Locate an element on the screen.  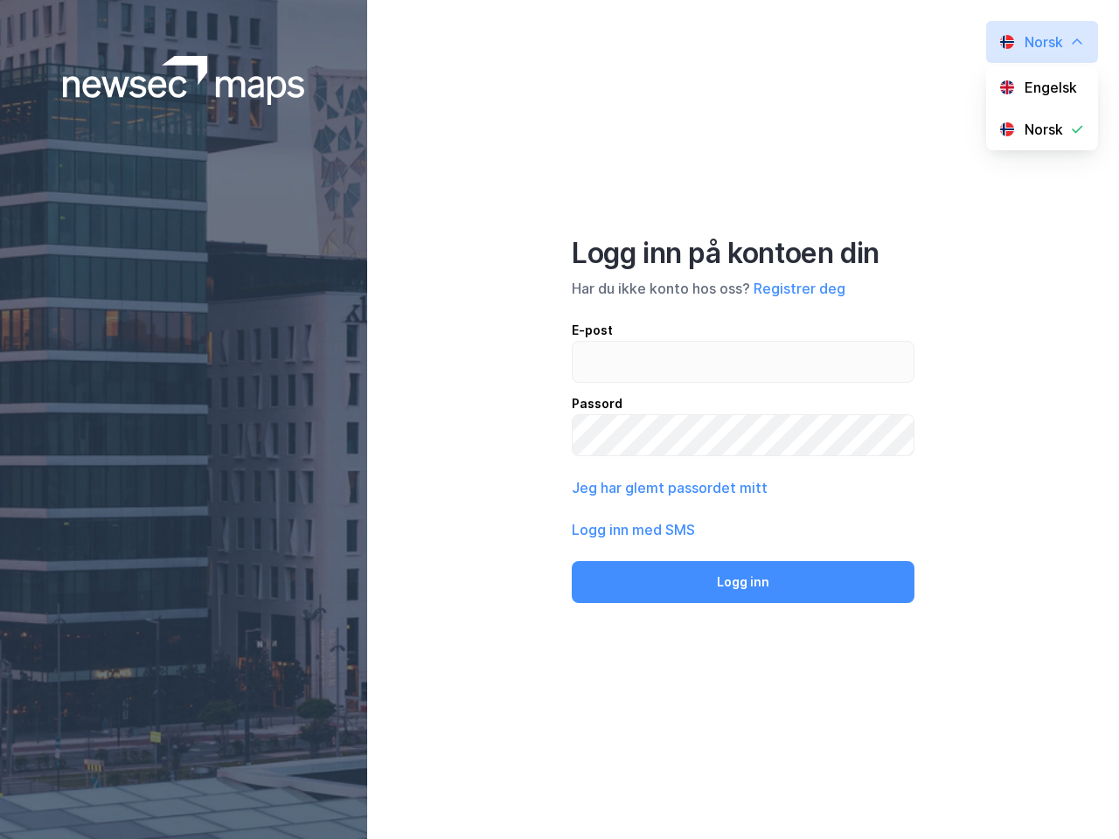
button: Jeg har glemt passordet mitt is located at coordinates (669, 488).